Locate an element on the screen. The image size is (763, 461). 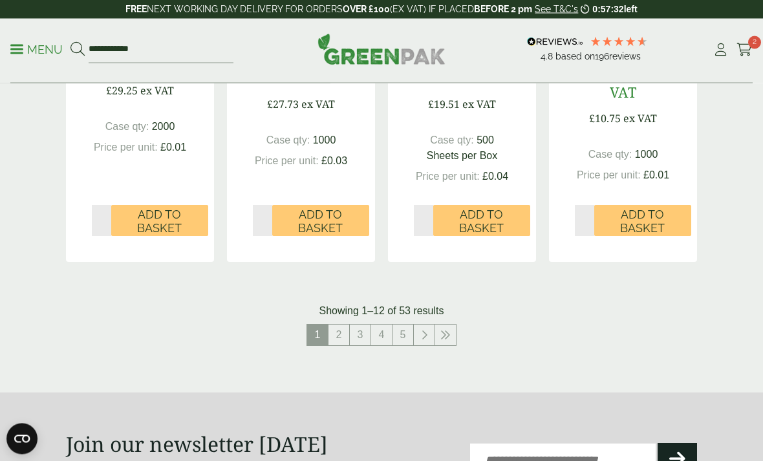
p: Menu is located at coordinates (36, 50).